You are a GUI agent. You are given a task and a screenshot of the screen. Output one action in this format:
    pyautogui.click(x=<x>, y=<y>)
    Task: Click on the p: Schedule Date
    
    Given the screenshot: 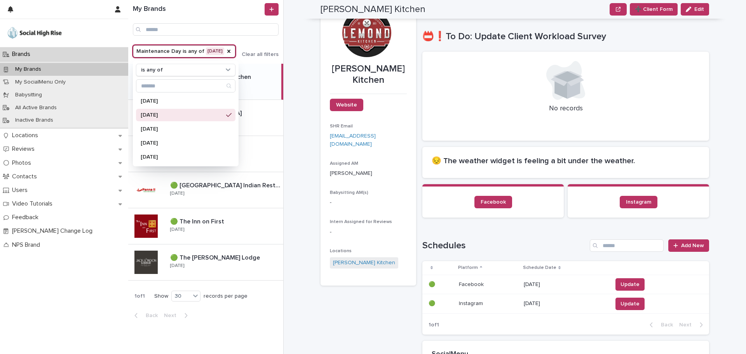 What is the action you would take?
    pyautogui.click(x=539, y=268)
    